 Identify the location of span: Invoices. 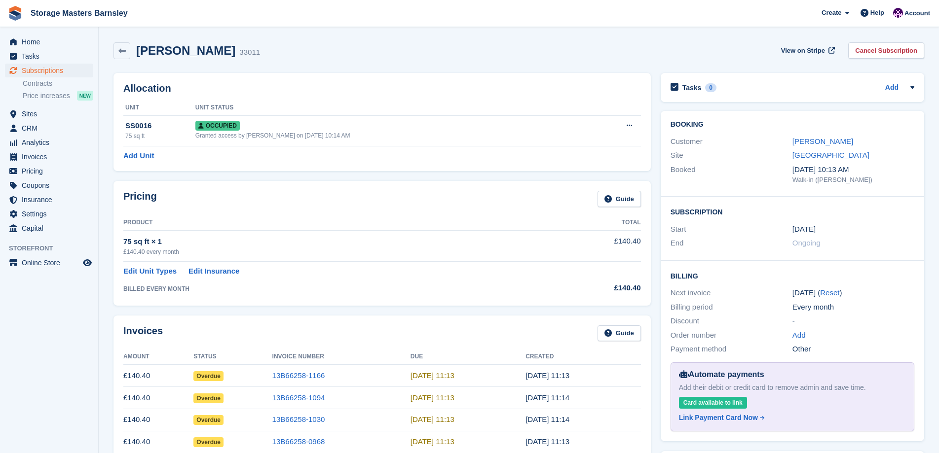
(51, 157).